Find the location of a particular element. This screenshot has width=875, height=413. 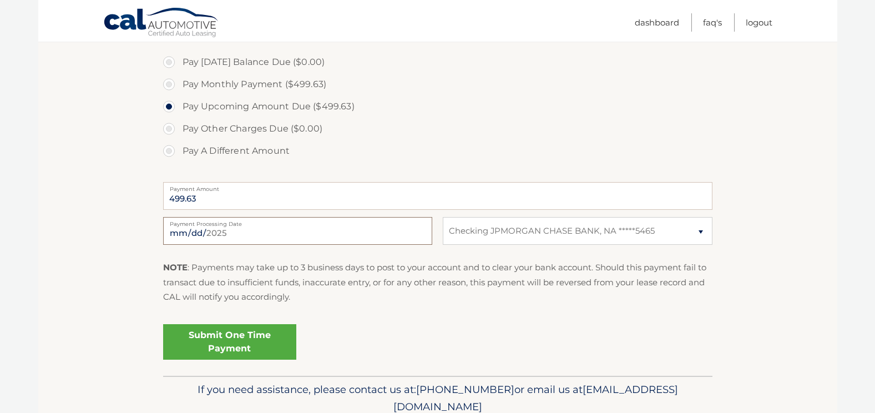

p: : Payments may take up to 3 business days to post to your account and to clear your bank account.... is located at coordinates (438, 282).